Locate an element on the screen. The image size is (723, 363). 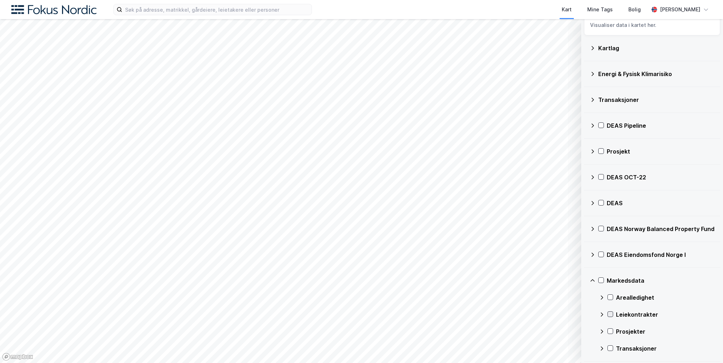
div: Arealledighet is located at coordinates (665, 298).